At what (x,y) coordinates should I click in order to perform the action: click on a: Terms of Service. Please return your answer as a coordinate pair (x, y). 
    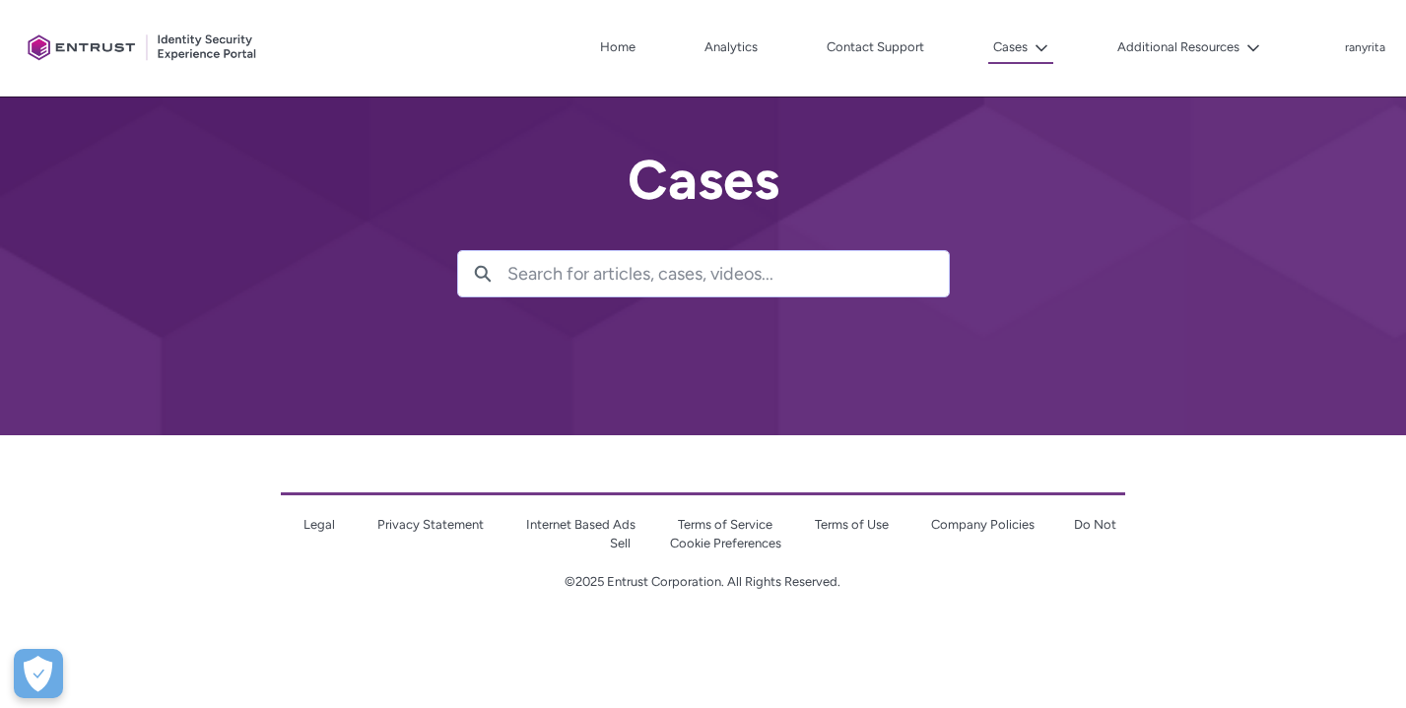
    Looking at the image, I should click on (725, 524).